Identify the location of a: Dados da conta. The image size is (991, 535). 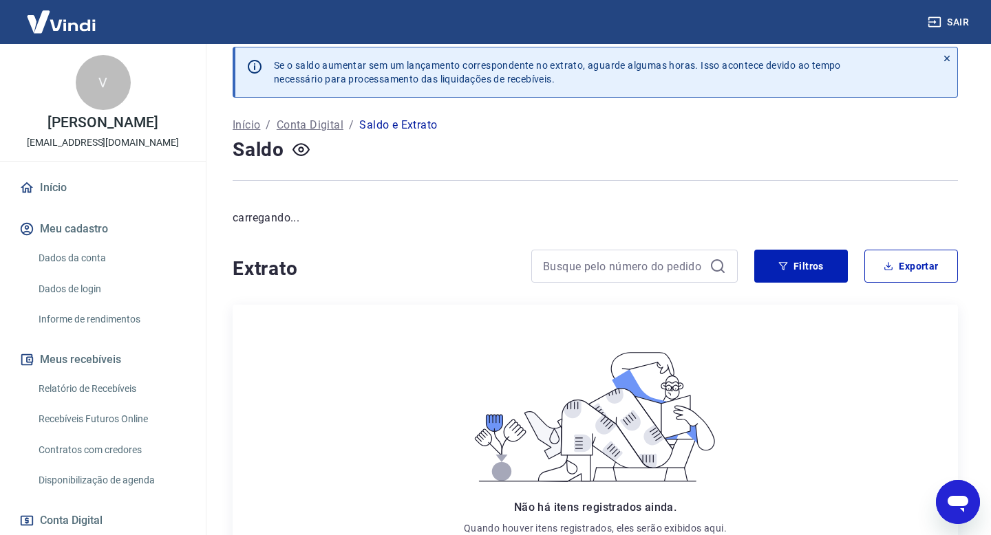
(111, 258).